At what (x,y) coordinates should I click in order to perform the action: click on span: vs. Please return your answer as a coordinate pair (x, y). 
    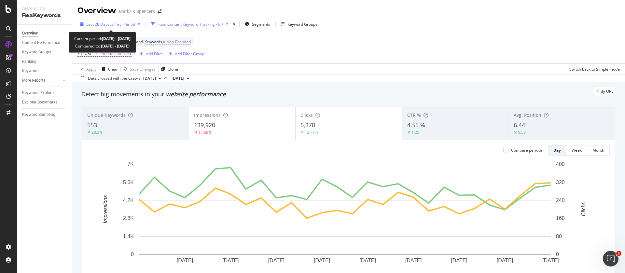
    Looking at the image, I should click on (166, 78).